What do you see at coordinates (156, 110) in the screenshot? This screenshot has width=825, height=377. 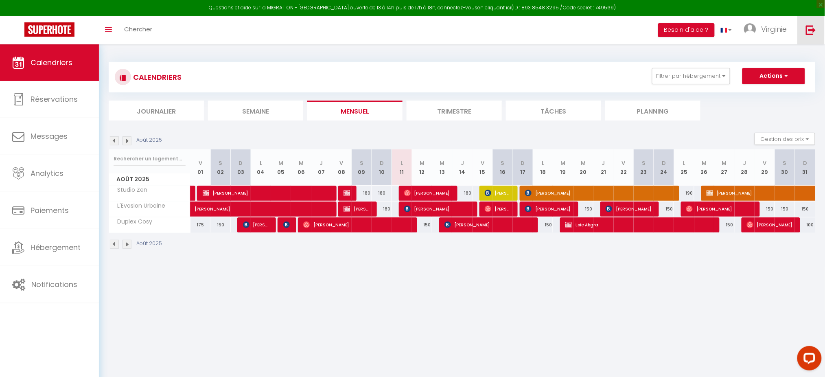 I see `li: Journalier` at bounding box center [156, 110].